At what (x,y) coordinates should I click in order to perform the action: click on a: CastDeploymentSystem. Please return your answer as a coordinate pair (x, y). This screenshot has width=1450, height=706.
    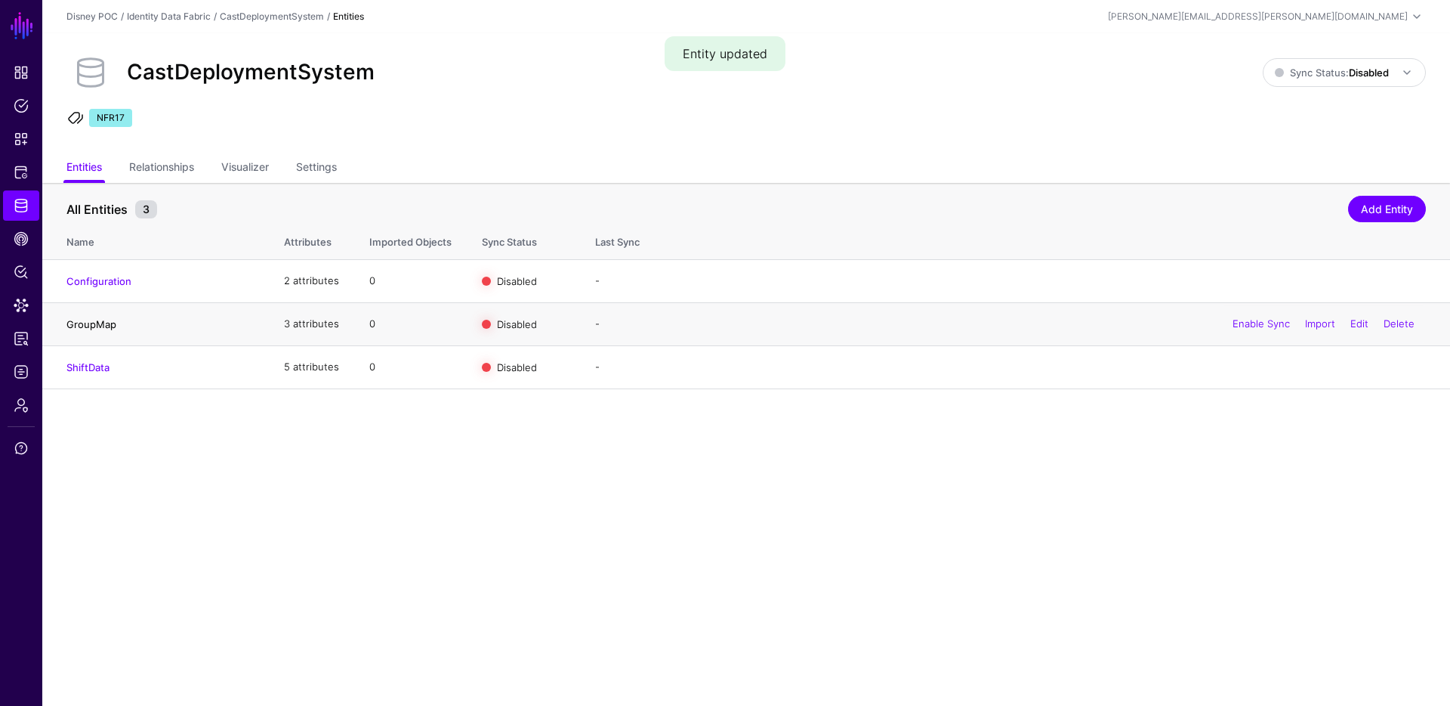
    Looking at the image, I should click on (272, 16).